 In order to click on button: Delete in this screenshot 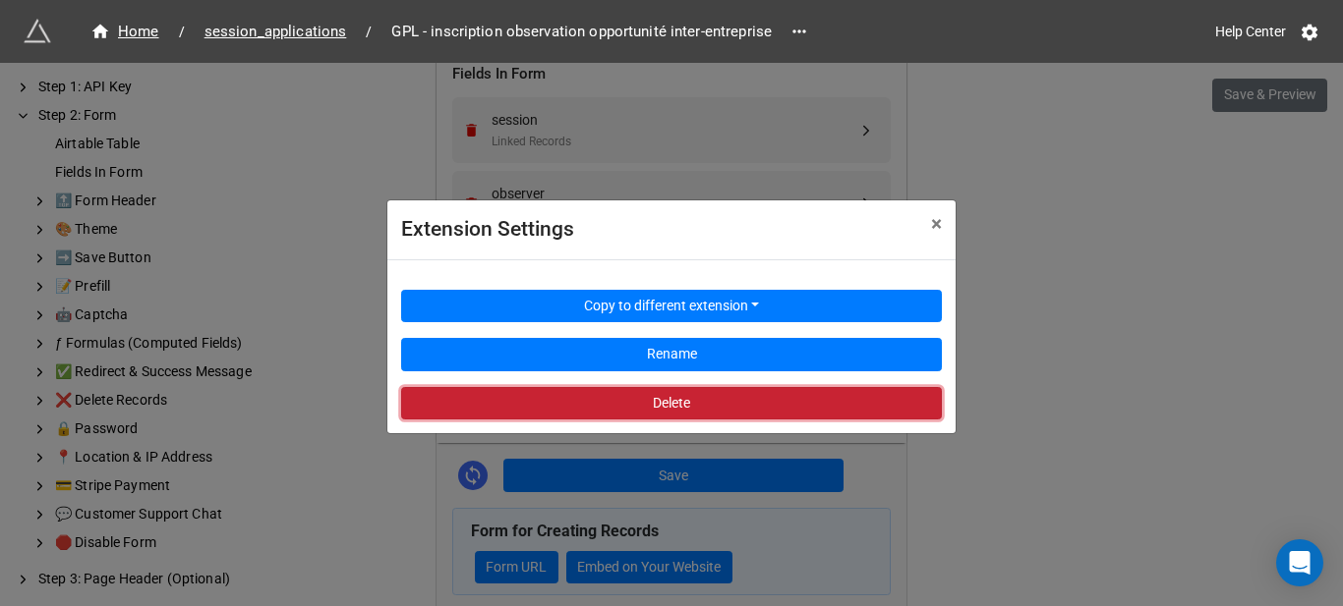, I will do `click(671, 404)`.